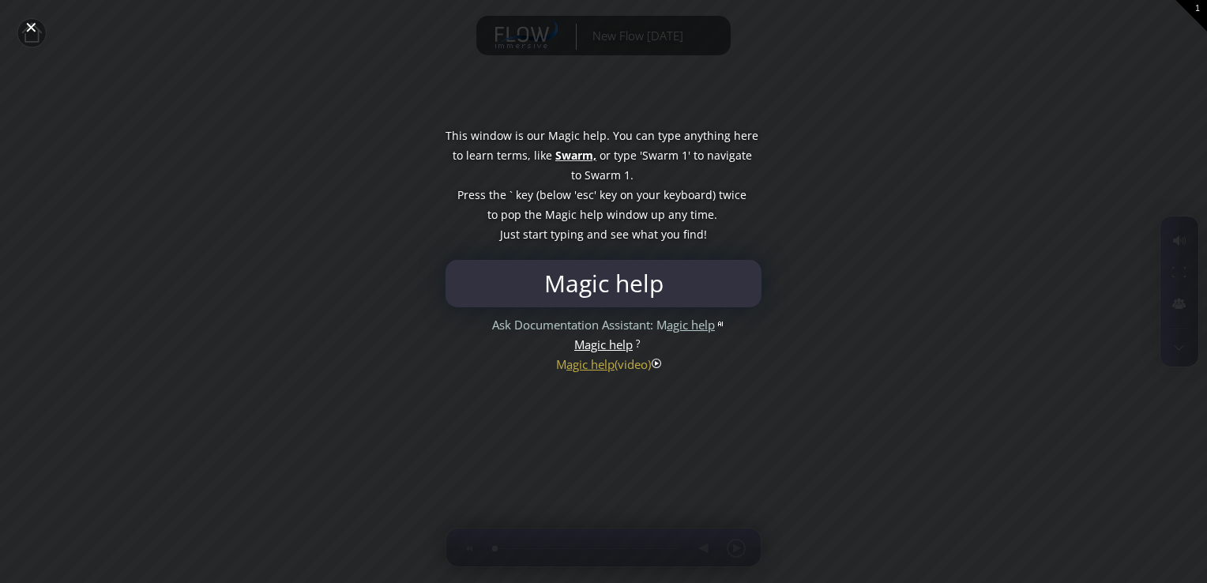 The image size is (1207, 583). What do you see at coordinates (510, 234) in the screenshot?
I see `span: Just` at bounding box center [510, 234].